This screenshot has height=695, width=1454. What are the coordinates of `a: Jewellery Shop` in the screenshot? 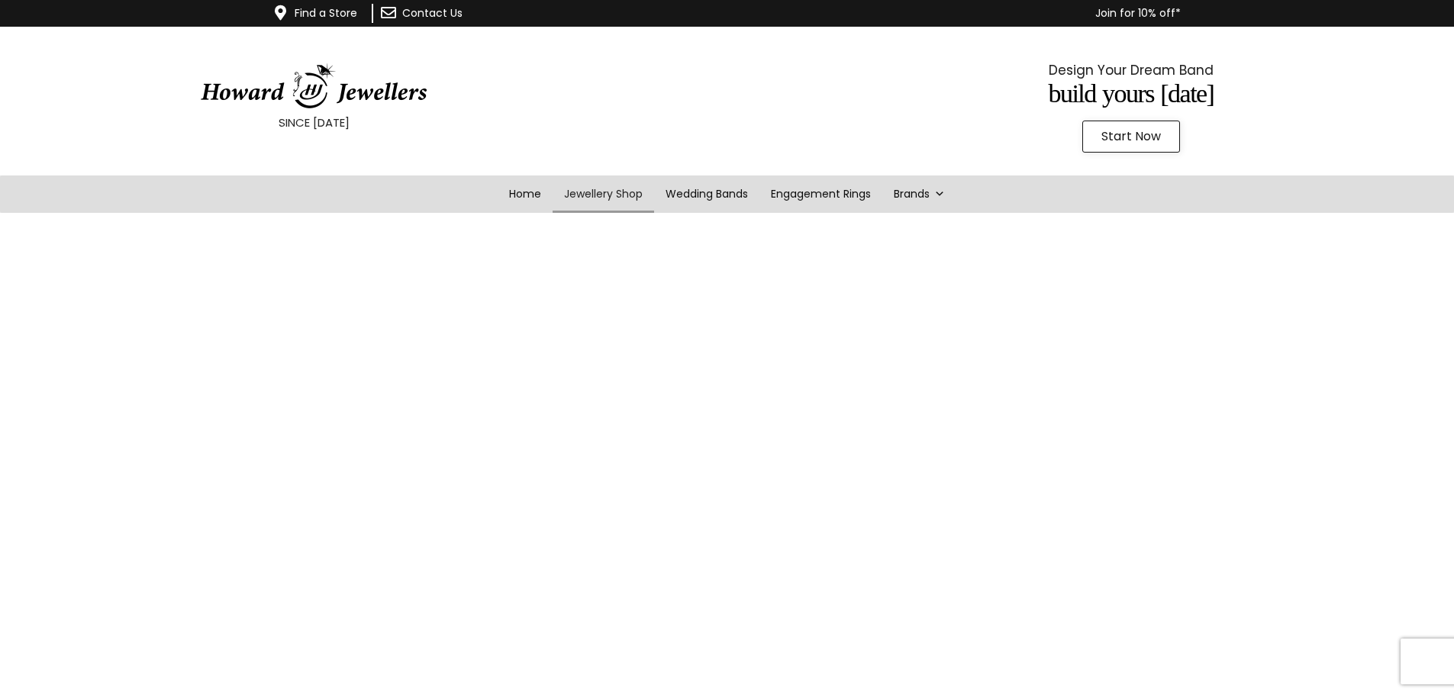 It's located at (603, 194).